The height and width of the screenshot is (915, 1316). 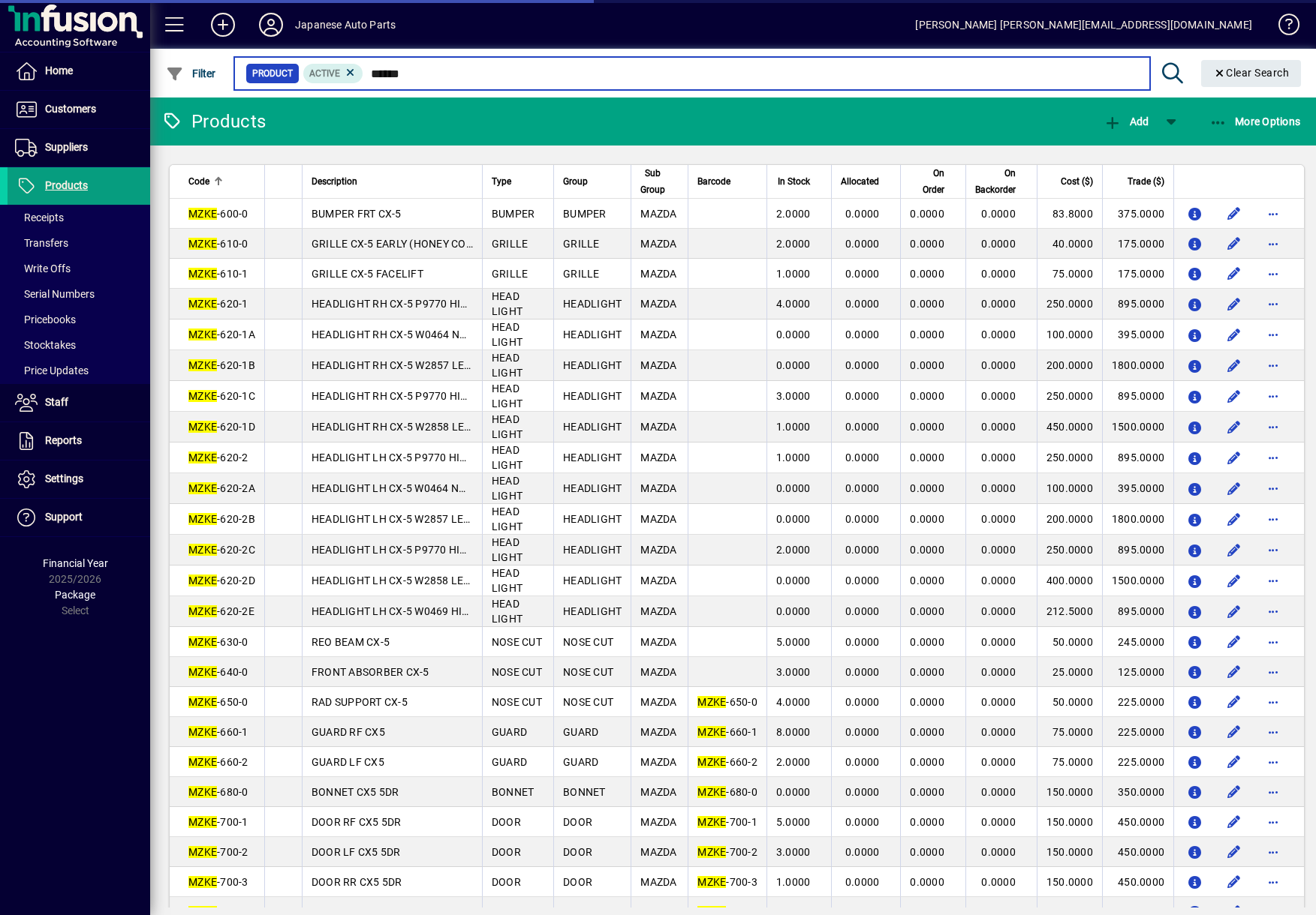 I want to click on span: -630-0, so click(x=218, y=642).